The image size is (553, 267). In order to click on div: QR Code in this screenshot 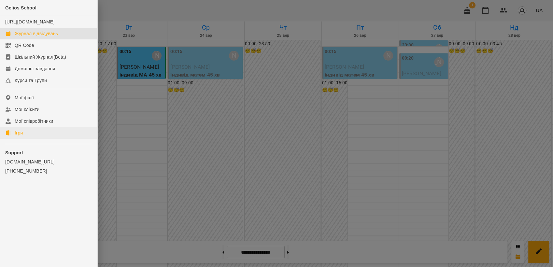, I will do `click(24, 45)`.